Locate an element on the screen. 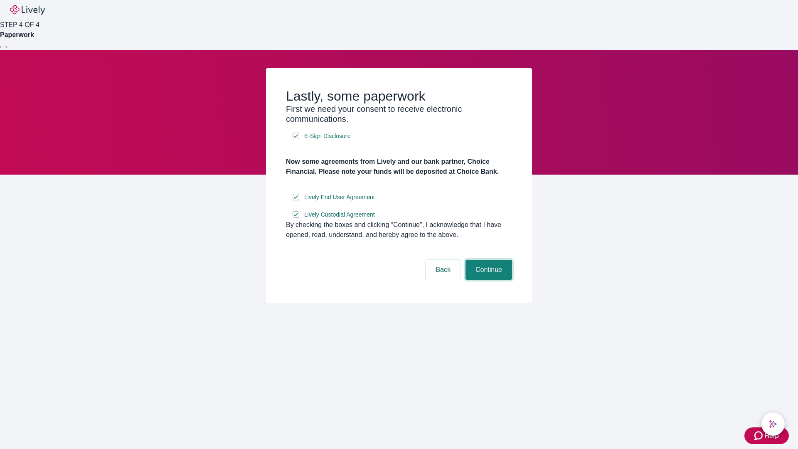  span: Lively Custodial Agreement is located at coordinates (340, 215).